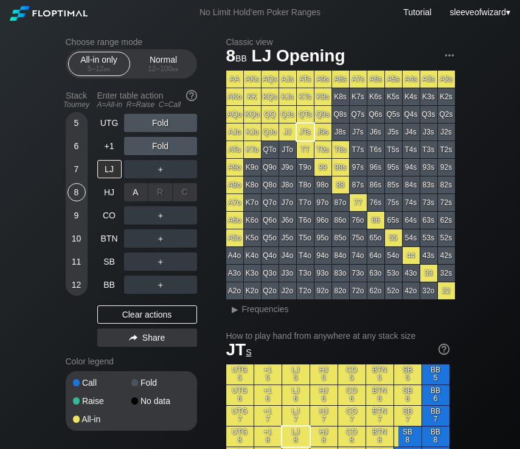 The image size is (520, 449). What do you see at coordinates (323, 97) in the screenshot?
I see `div: K9s` at bounding box center [323, 97].